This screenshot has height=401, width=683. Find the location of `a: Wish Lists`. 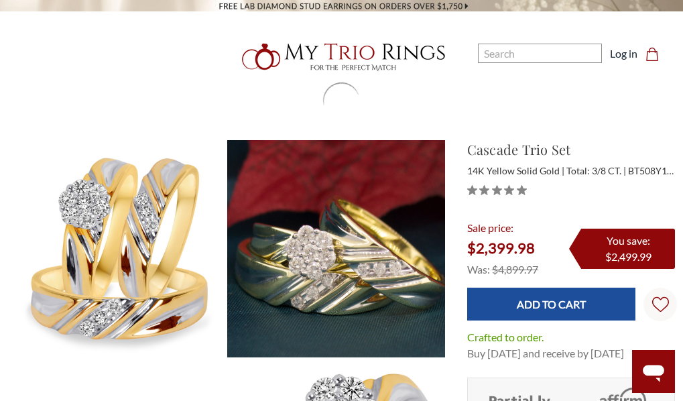

a: Wish Lists is located at coordinates (660, 304).